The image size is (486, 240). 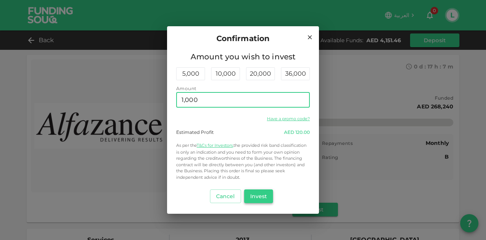 I want to click on div: 36,000, so click(x=295, y=74).